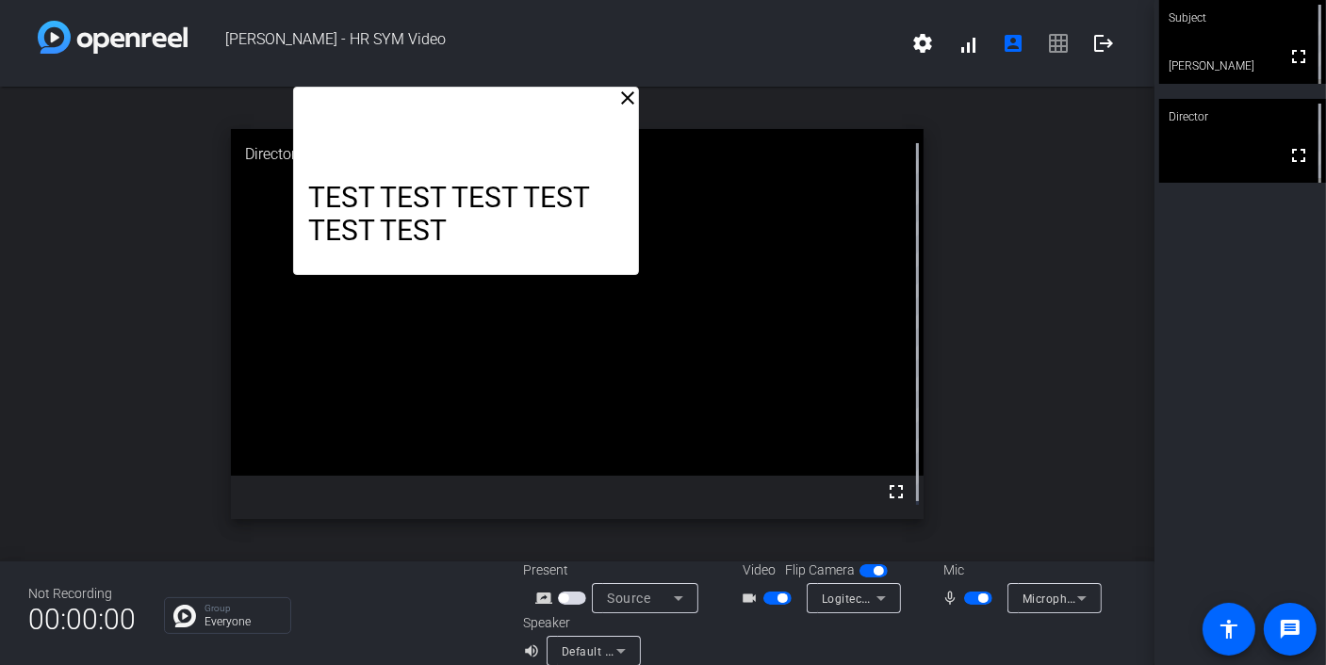 The image size is (1326, 665). Describe the element at coordinates (923, 43) in the screenshot. I see `mat-icon: settings` at that location.